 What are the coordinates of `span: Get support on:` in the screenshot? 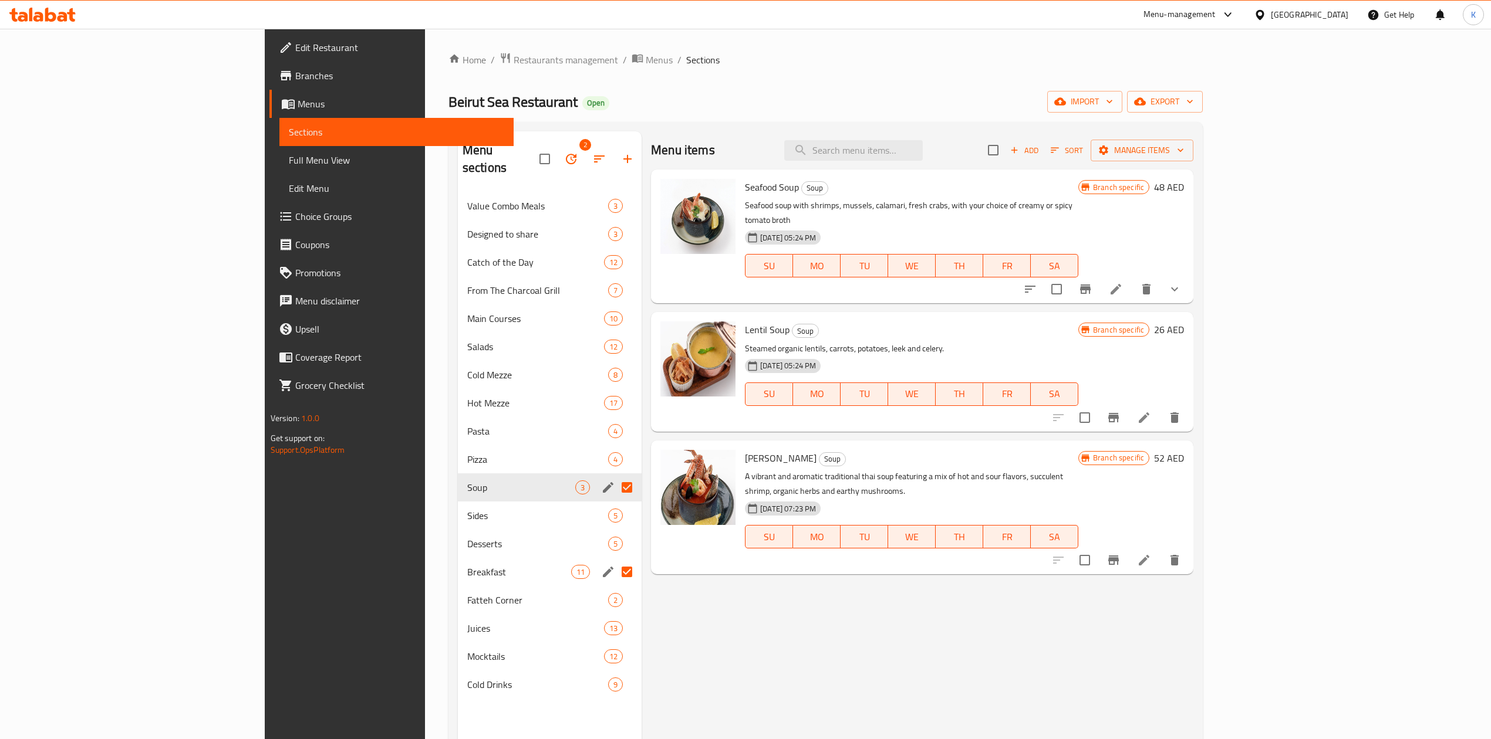 It's located at (298, 438).